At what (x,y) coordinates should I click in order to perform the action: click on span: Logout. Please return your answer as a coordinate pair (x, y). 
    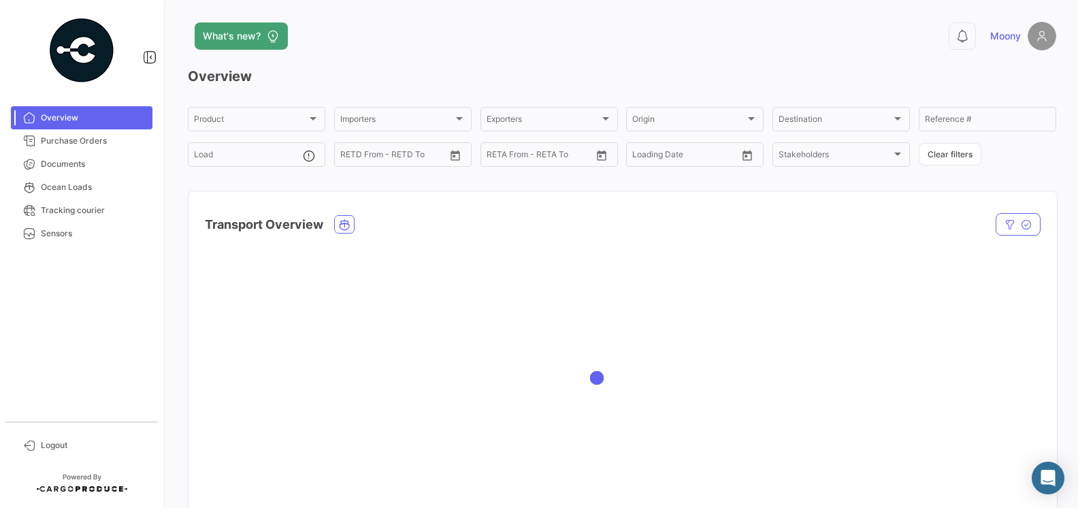
    Looking at the image, I should click on (94, 445).